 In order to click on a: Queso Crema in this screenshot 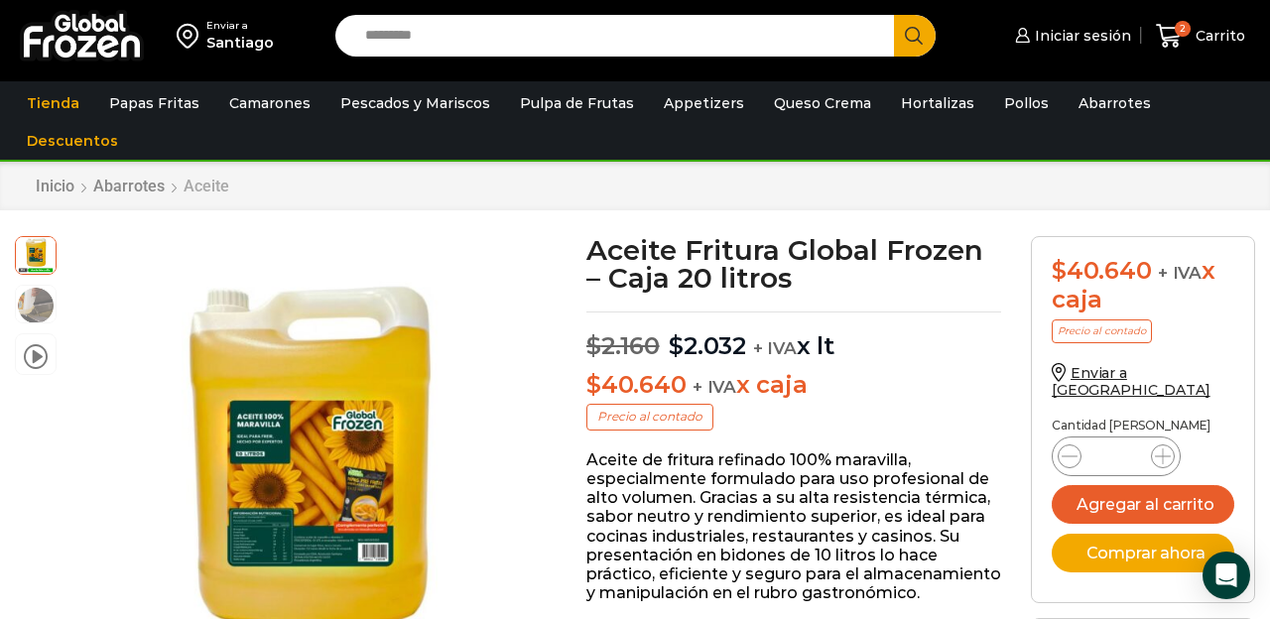, I will do `click(822, 103)`.